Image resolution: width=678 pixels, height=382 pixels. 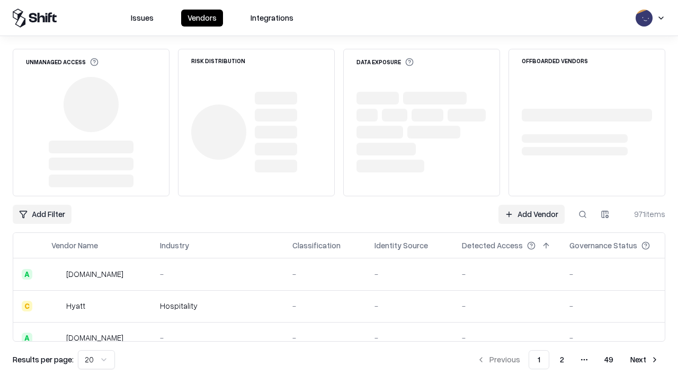 What do you see at coordinates (272, 18) in the screenshot?
I see `button: Integrations` at bounding box center [272, 18].